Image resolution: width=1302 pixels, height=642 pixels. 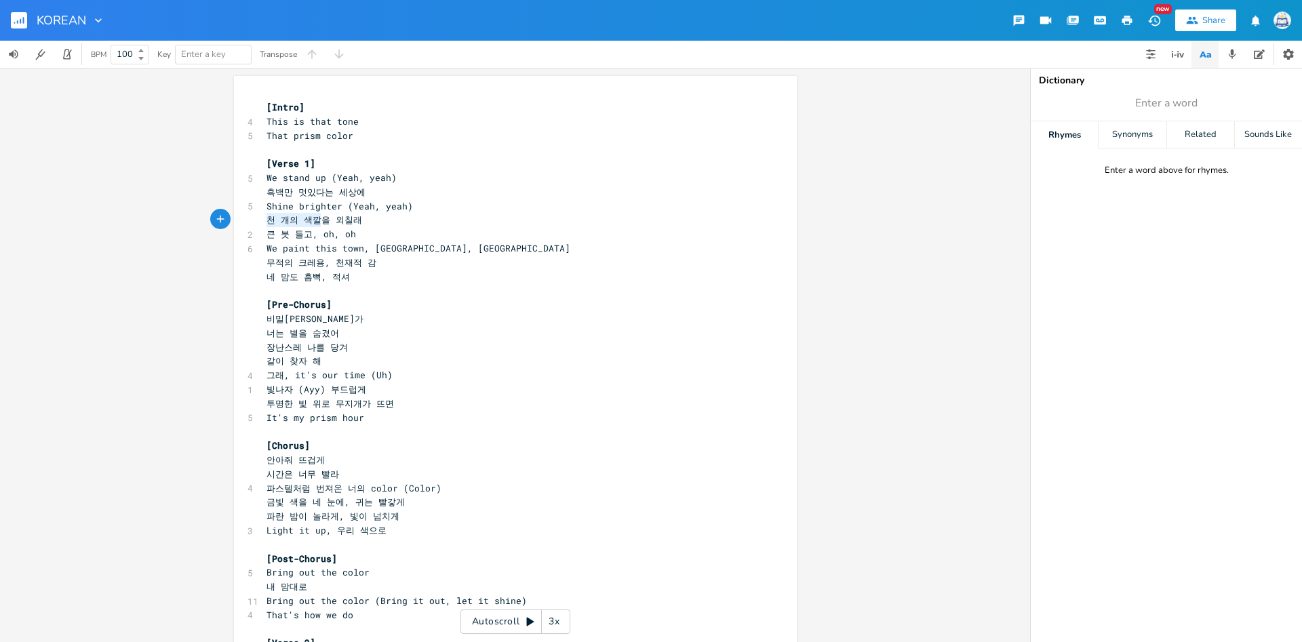 What do you see at coordinates (326, 530) in the screenshot?
I see `span: Light it up, 우리 색으로` at bounding box center [326, 530].